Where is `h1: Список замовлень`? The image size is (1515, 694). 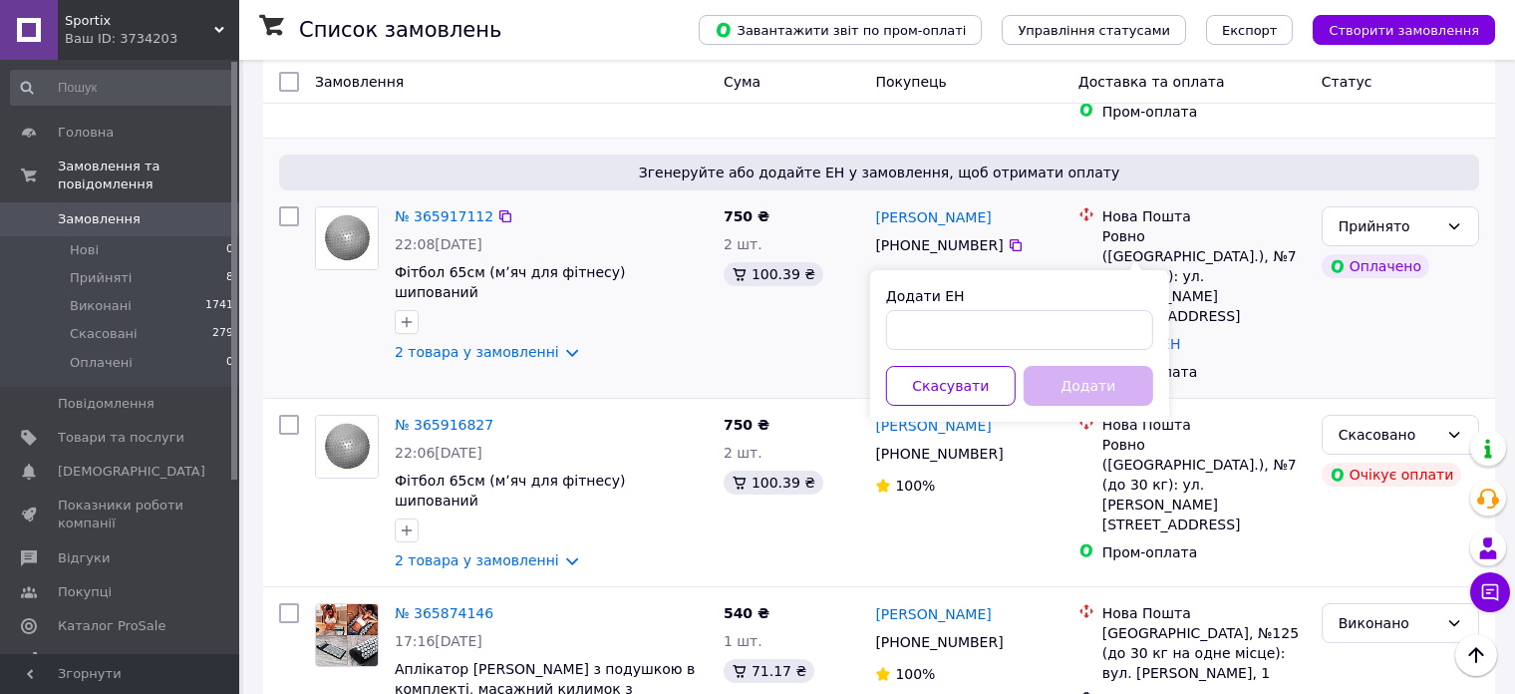 h1: Список замовлень is located at coordinates (400, 30).